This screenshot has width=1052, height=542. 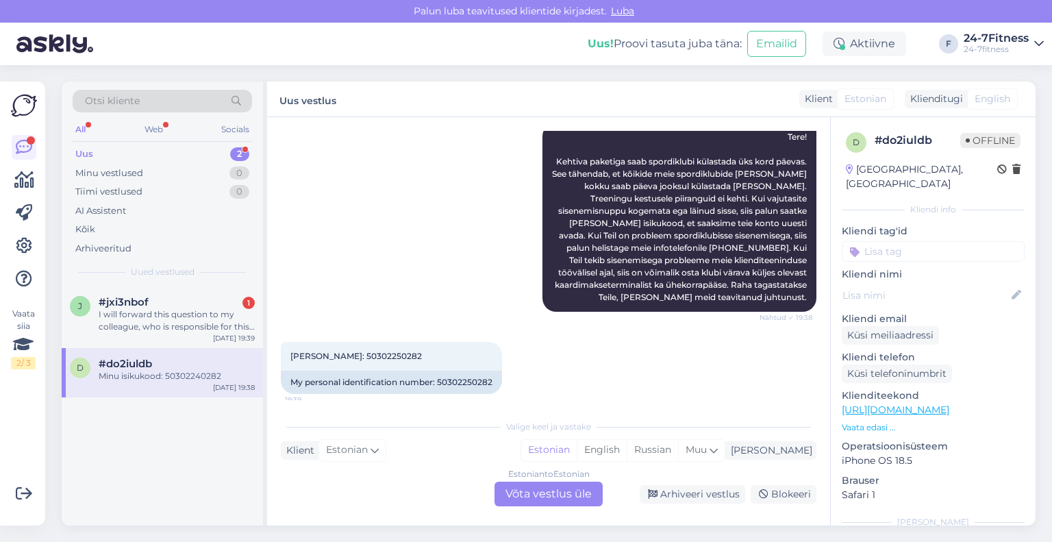 I want to click on div: Russian, so click(x=652, y=450).